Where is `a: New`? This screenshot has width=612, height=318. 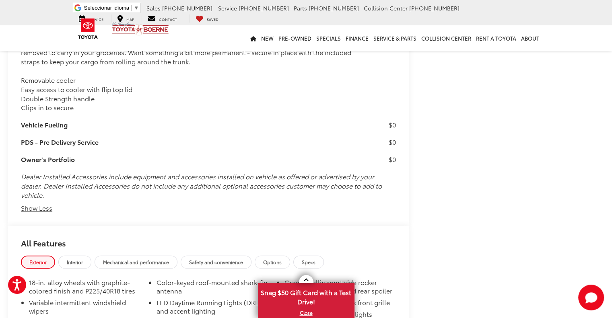 a: New is located at coordinates (267, 38).